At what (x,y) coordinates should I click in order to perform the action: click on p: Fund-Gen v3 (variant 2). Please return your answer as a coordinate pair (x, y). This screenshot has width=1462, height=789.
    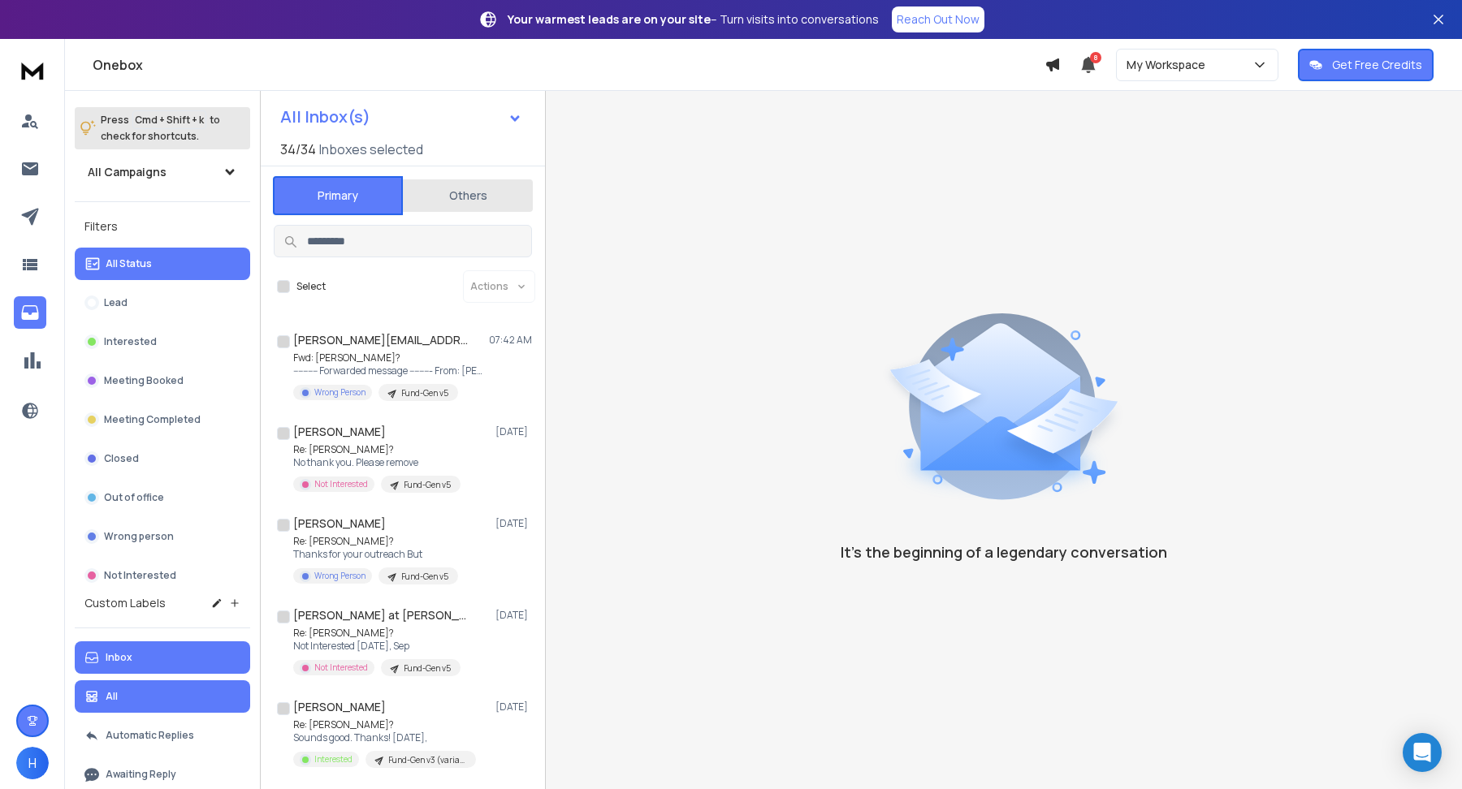
    Looking at the image, I should click on (427, 760).